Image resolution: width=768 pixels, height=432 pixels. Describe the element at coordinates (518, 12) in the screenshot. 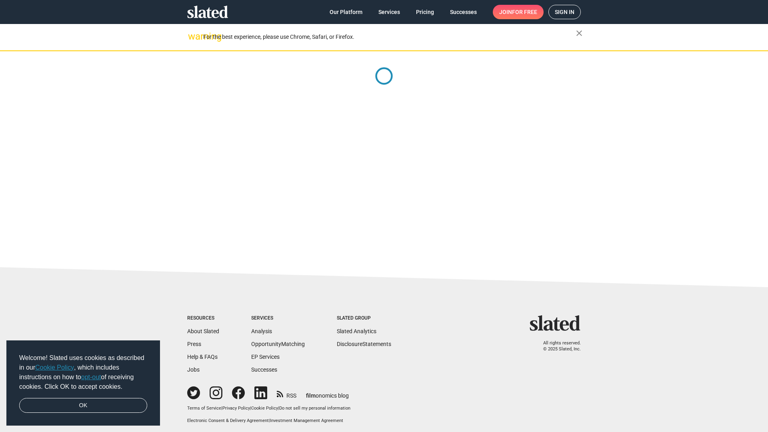

I see `a: Joinfor free` at that location.